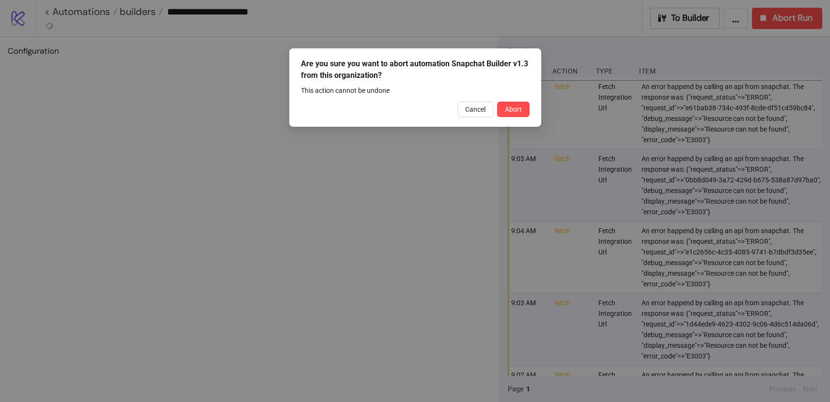 This screenshot has width=830, height=402. What do you see at coordinates (415, 70) in the screenshot?
I see `div: Are you sure you want to abort automation Snapchat Builder v1.3 from this organization?` at bounding box center [415, 70].